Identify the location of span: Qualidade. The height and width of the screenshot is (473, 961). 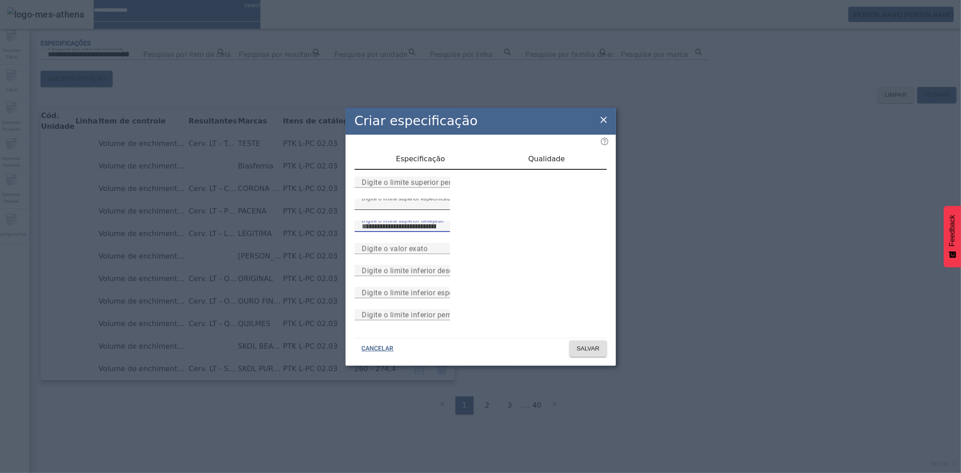
(546, 159).